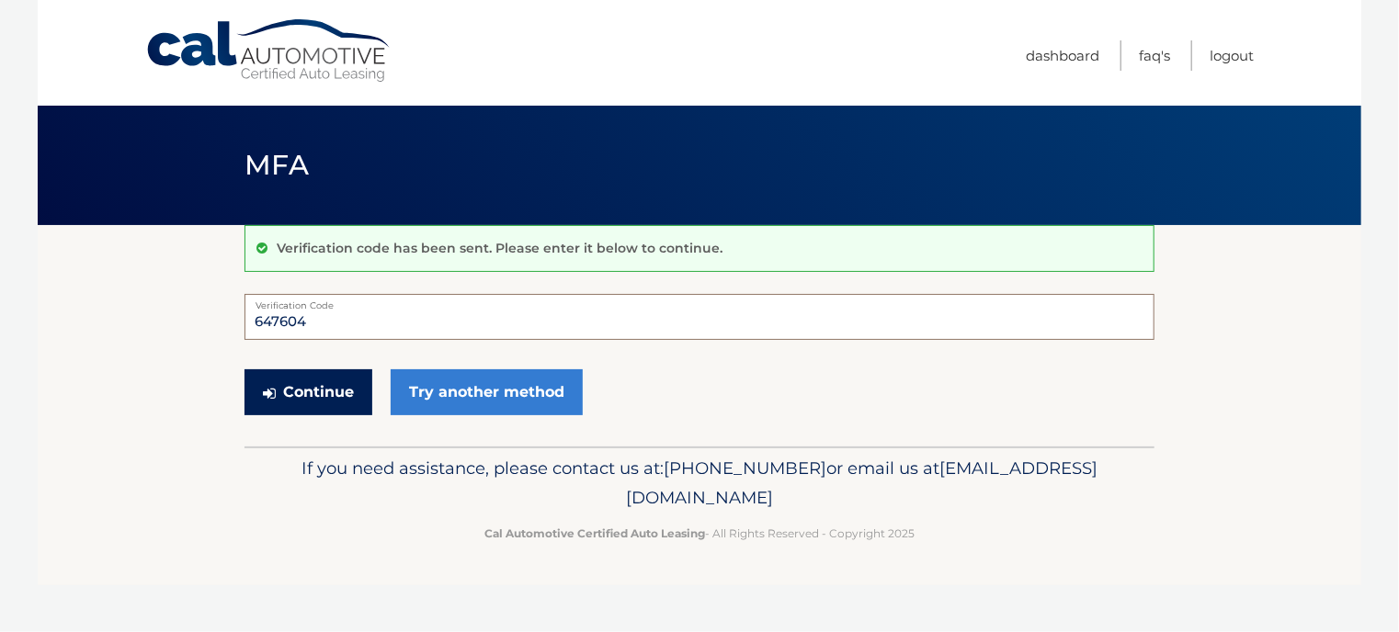 This screenshot has width=1399, height=632. Describe the element at coordinates (699, 483) in the screenshot. I see `p: If you need assistance, please contact us at: or email us at` at that location.